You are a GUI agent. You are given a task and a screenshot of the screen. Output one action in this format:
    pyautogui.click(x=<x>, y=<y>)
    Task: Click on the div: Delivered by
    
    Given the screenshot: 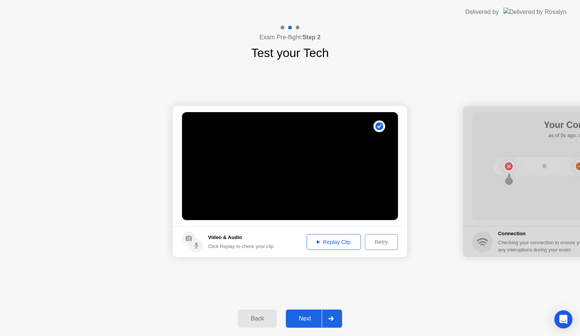 What is the action you would take?
    pyautogui.click(x=482, y=12)
    